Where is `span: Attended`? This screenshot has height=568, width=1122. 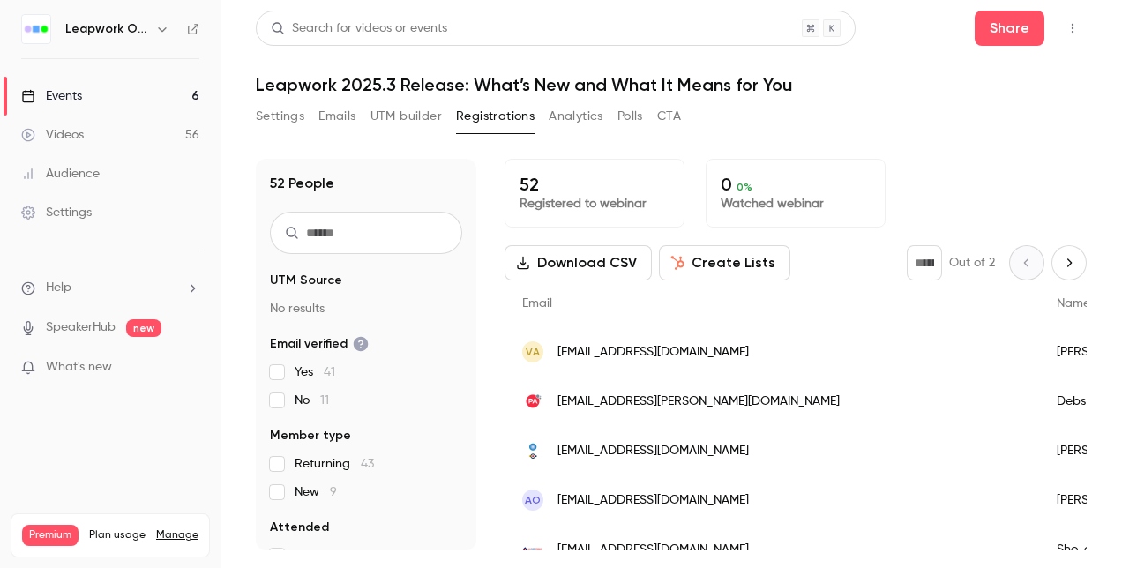 span: Attended is located at coordinates (299, 528).